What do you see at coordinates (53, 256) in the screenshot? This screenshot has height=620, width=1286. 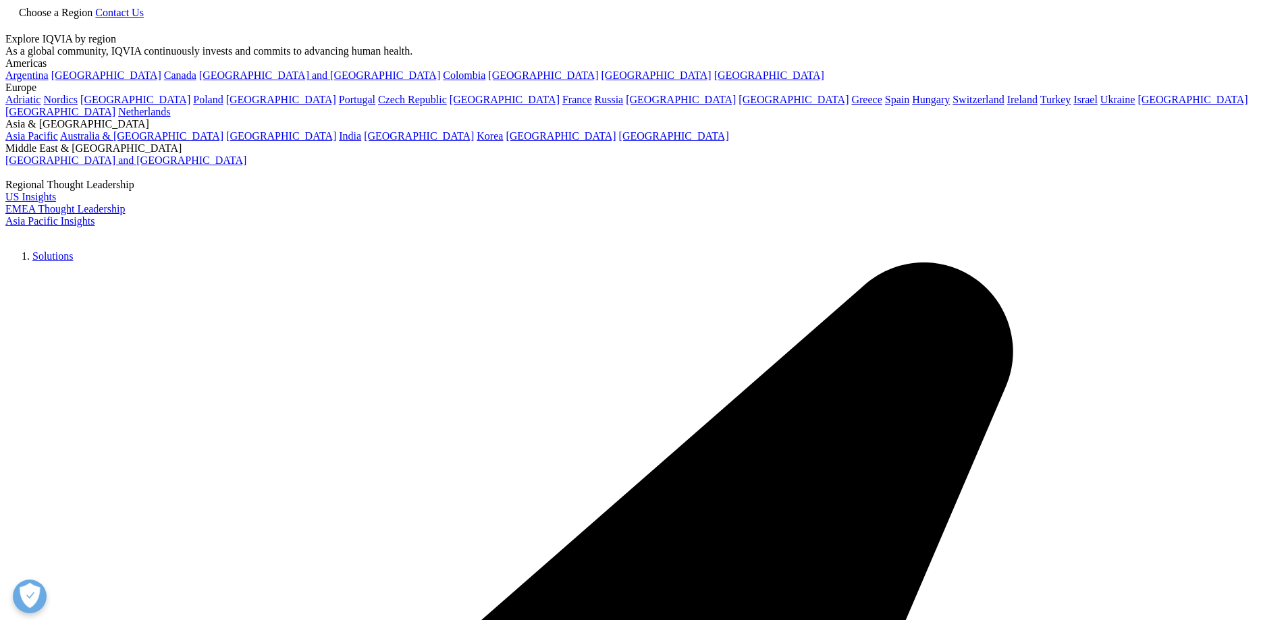 I see `a: Solutions` at bounding box center [53, 256].